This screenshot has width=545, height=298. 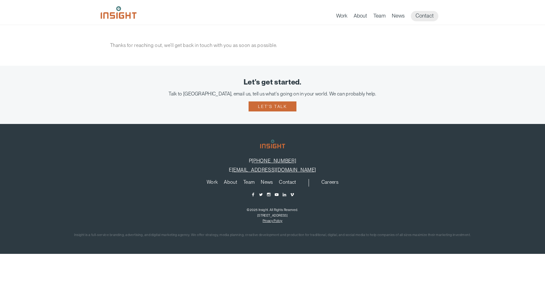 I want to click on p: Thanks for reaching out, we’ll get back in touch with you as soon as possible., so click(x=273, y=45).